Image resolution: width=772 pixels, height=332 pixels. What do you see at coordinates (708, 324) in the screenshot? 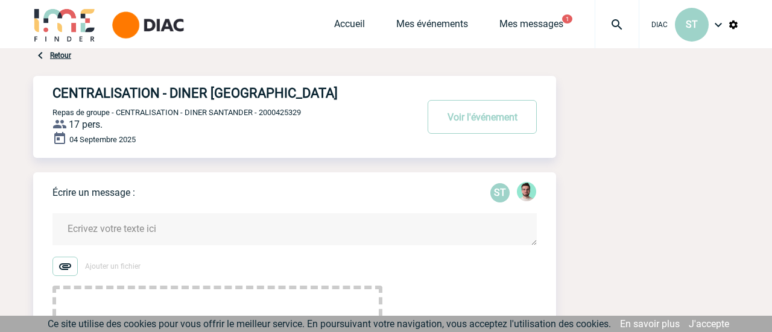
I see `a: J'accepte` at bounding box center [708, 324].